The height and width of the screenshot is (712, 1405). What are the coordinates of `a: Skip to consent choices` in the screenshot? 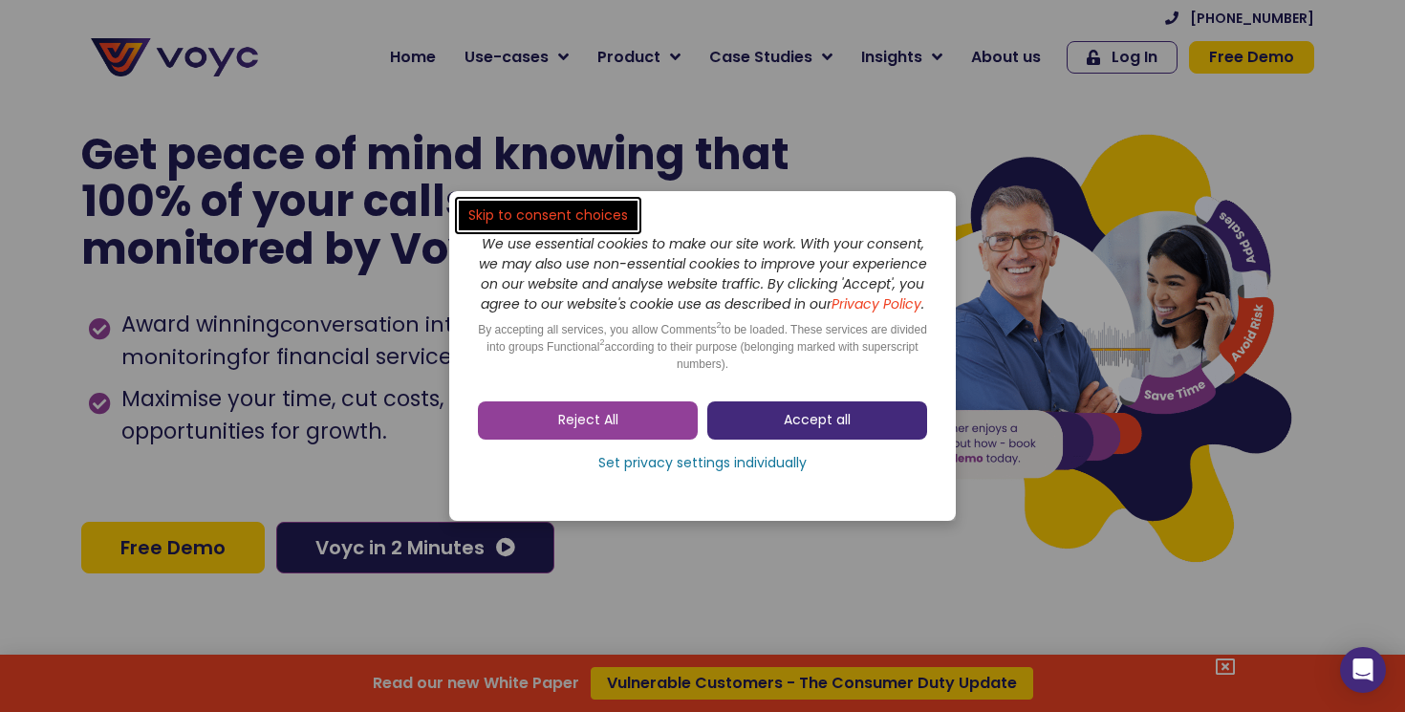 It's located at (548, 215).